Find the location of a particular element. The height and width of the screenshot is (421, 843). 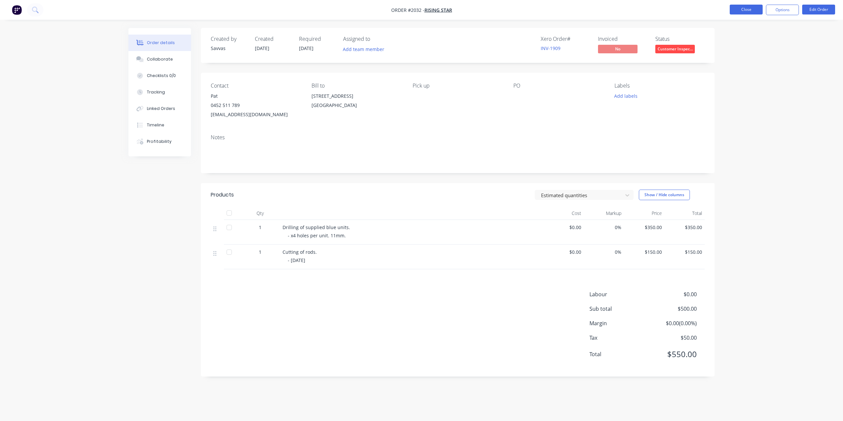

button: Checklists 0/0 is located at coordinates (160, 76).